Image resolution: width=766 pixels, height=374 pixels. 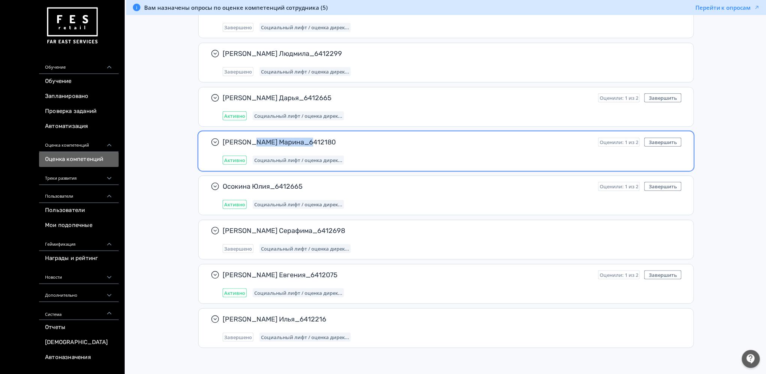 What do you see at coordinates (236, 8) in the screenshot?
I see `span: Вам назначены опросы по оценке компетенций сотрудника (5)` at bounding box center [236, 8].